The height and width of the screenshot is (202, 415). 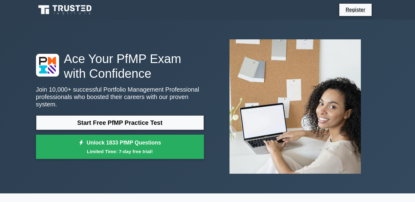 I want to click on a: Unlock 1833 PfMP QuestionsLimited Time: 7-day free trial!, so click(x=120, y=147).